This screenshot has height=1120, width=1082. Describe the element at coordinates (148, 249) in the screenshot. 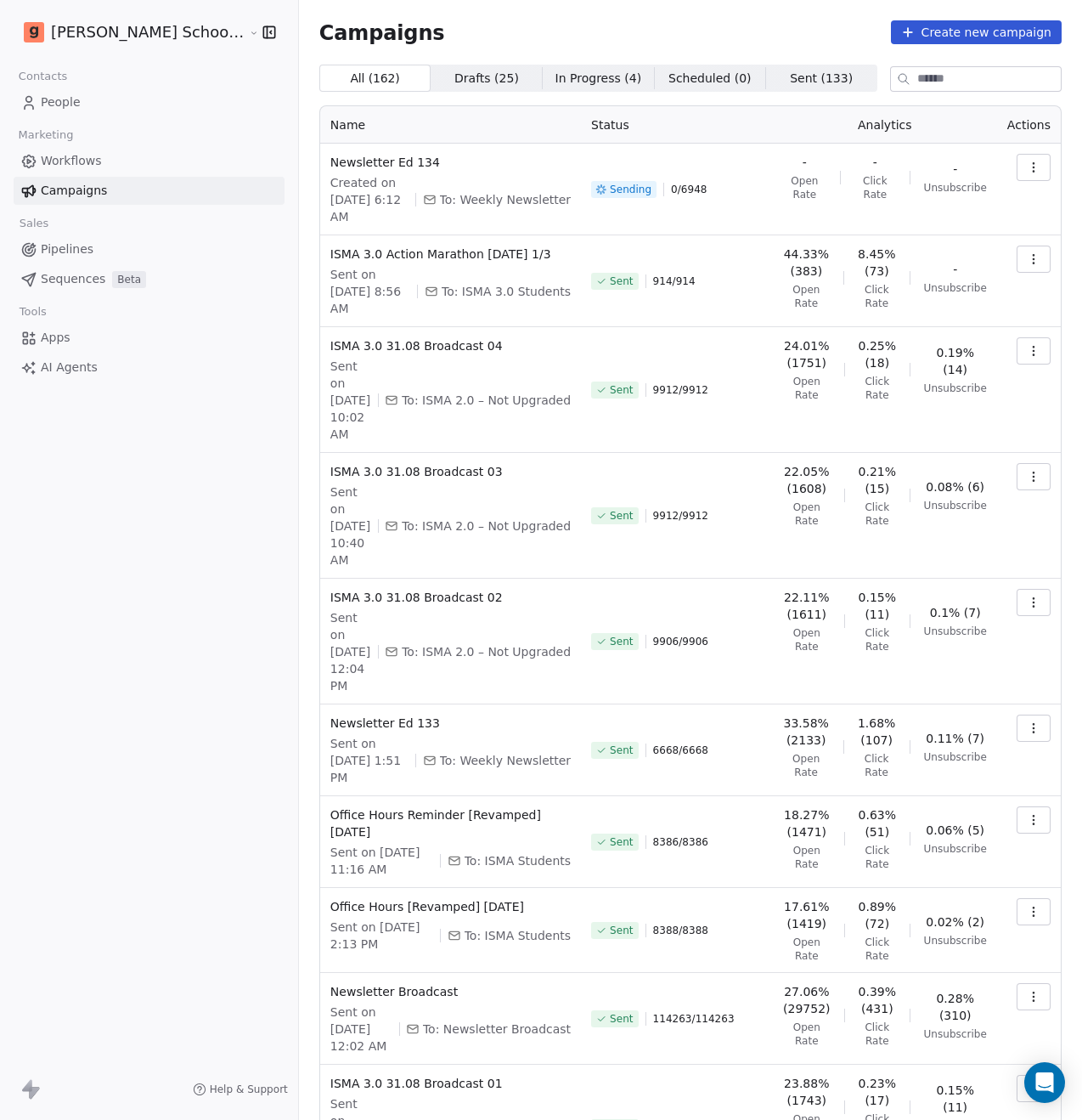

I see `a: Pipelines` at that location.